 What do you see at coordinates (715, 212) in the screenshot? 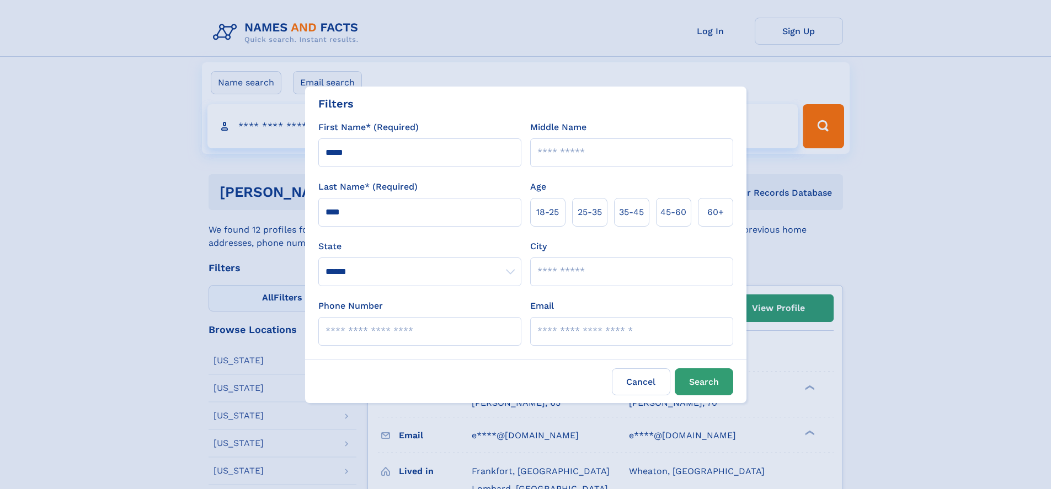
I see `span: 60+` at bounding box center [715, 212].